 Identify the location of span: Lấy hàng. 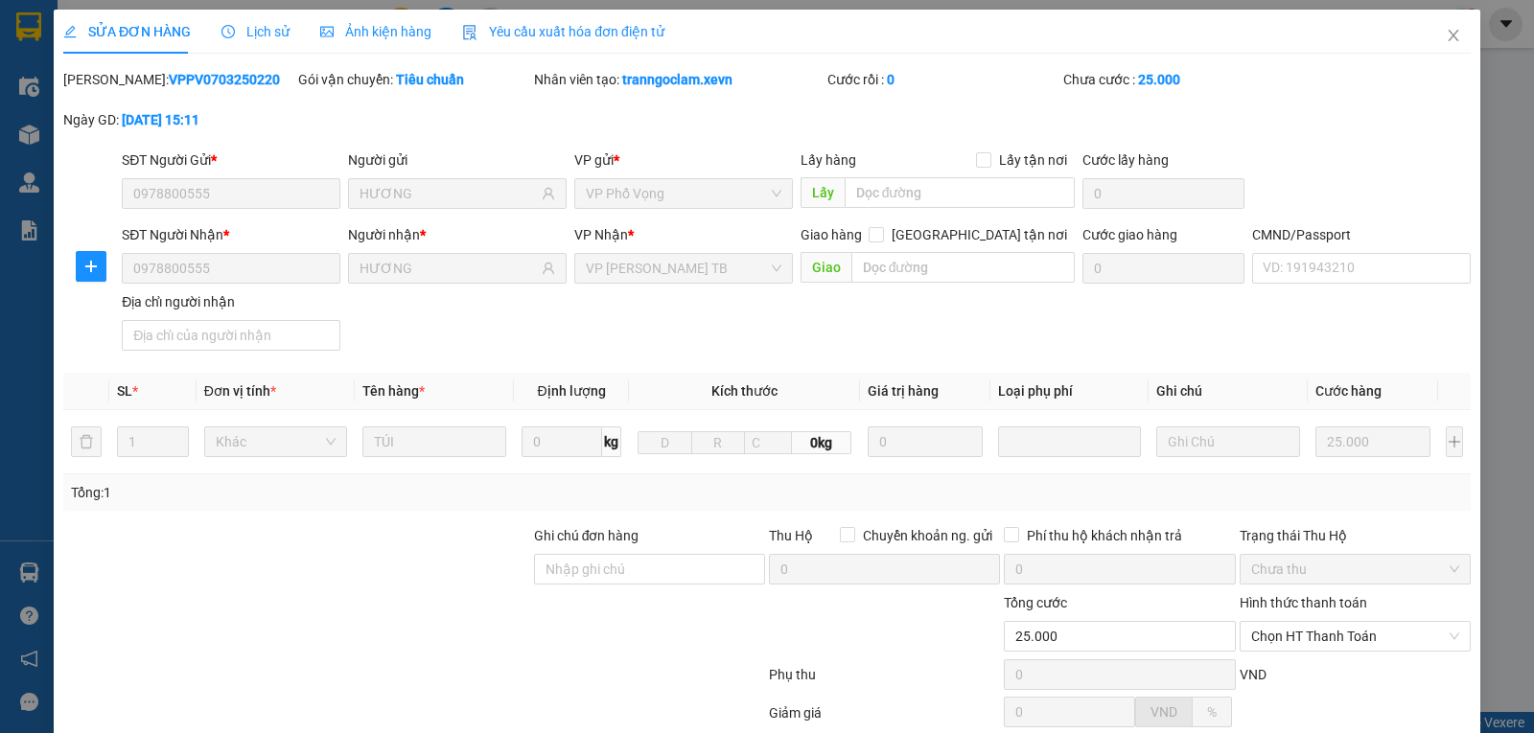
(828, 160).